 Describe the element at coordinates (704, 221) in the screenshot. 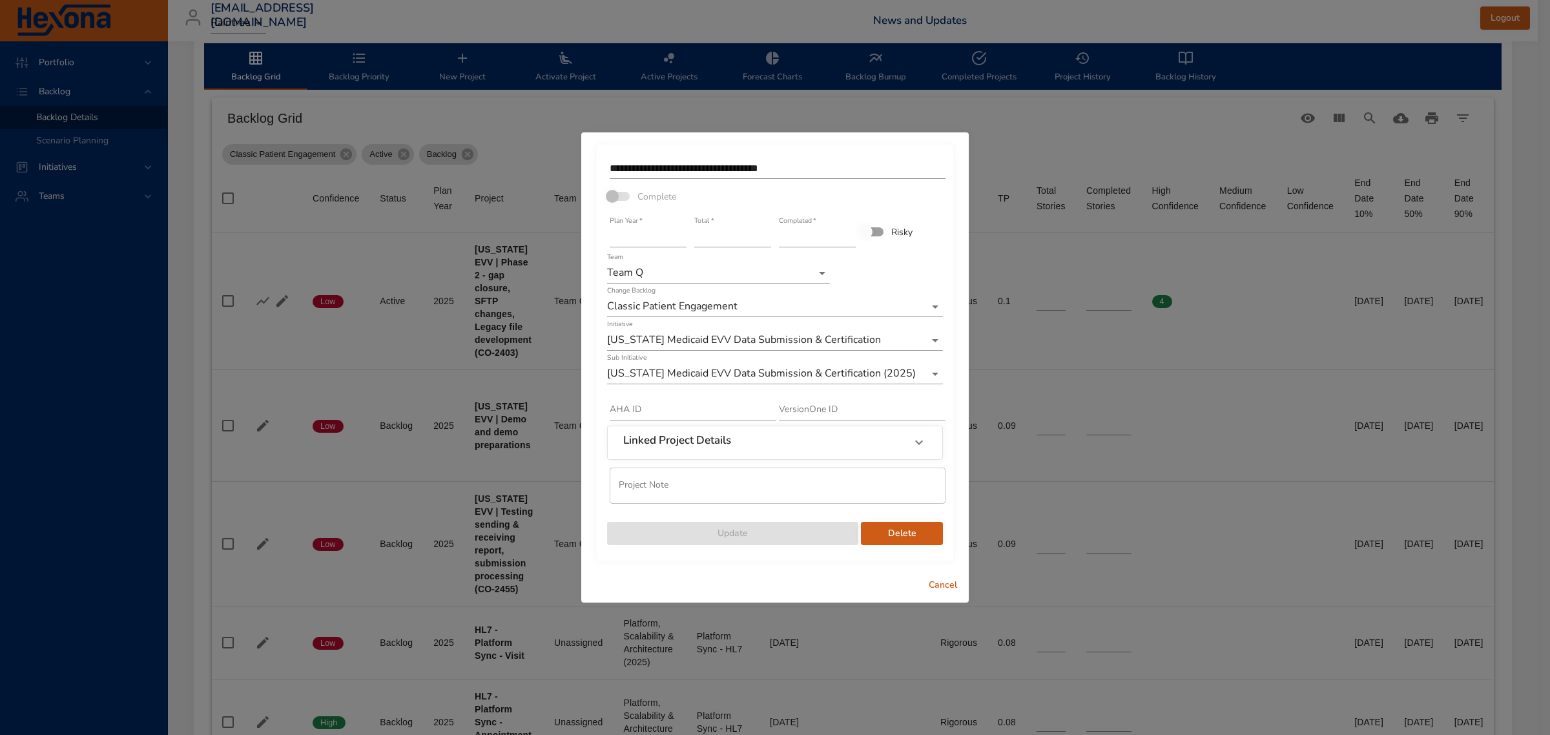

I see `label: Total` at that location.